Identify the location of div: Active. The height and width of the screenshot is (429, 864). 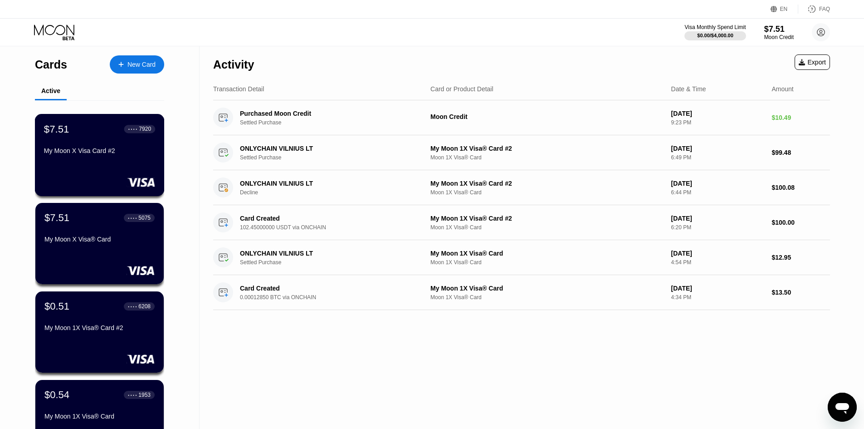
(51, 91).